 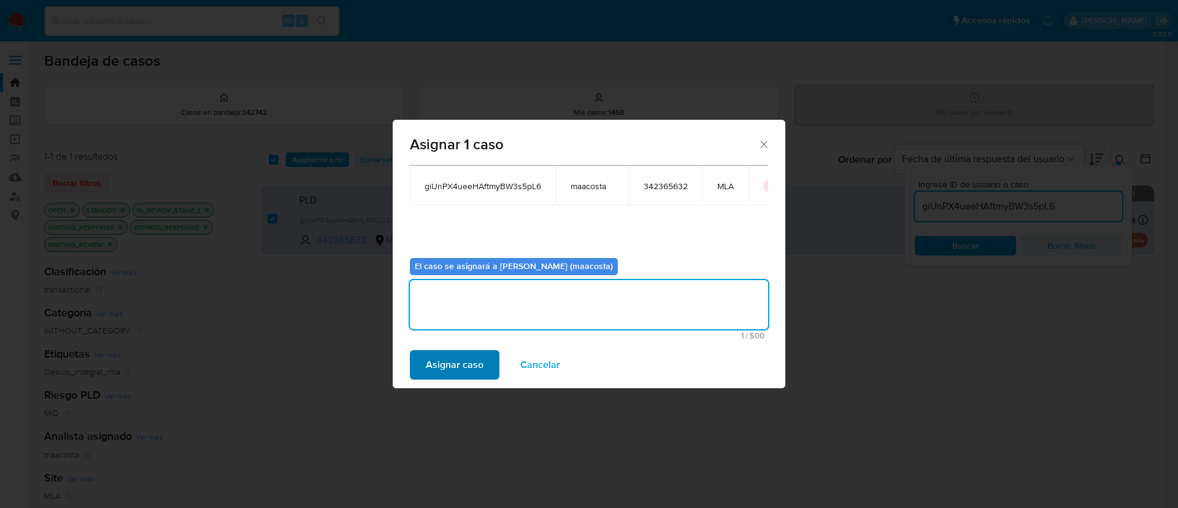 I want to click on span: Asignar 1 caso, so click(x=584, y=144).